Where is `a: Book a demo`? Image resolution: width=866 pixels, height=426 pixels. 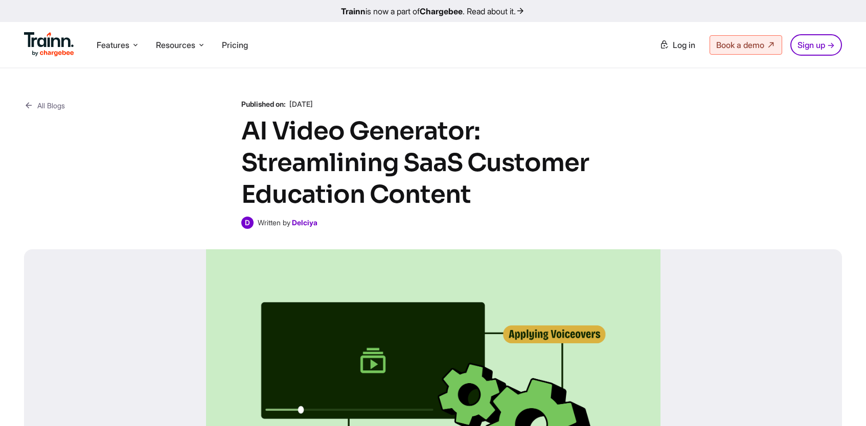
a: Book a demo is located at coordinates (746, 45).